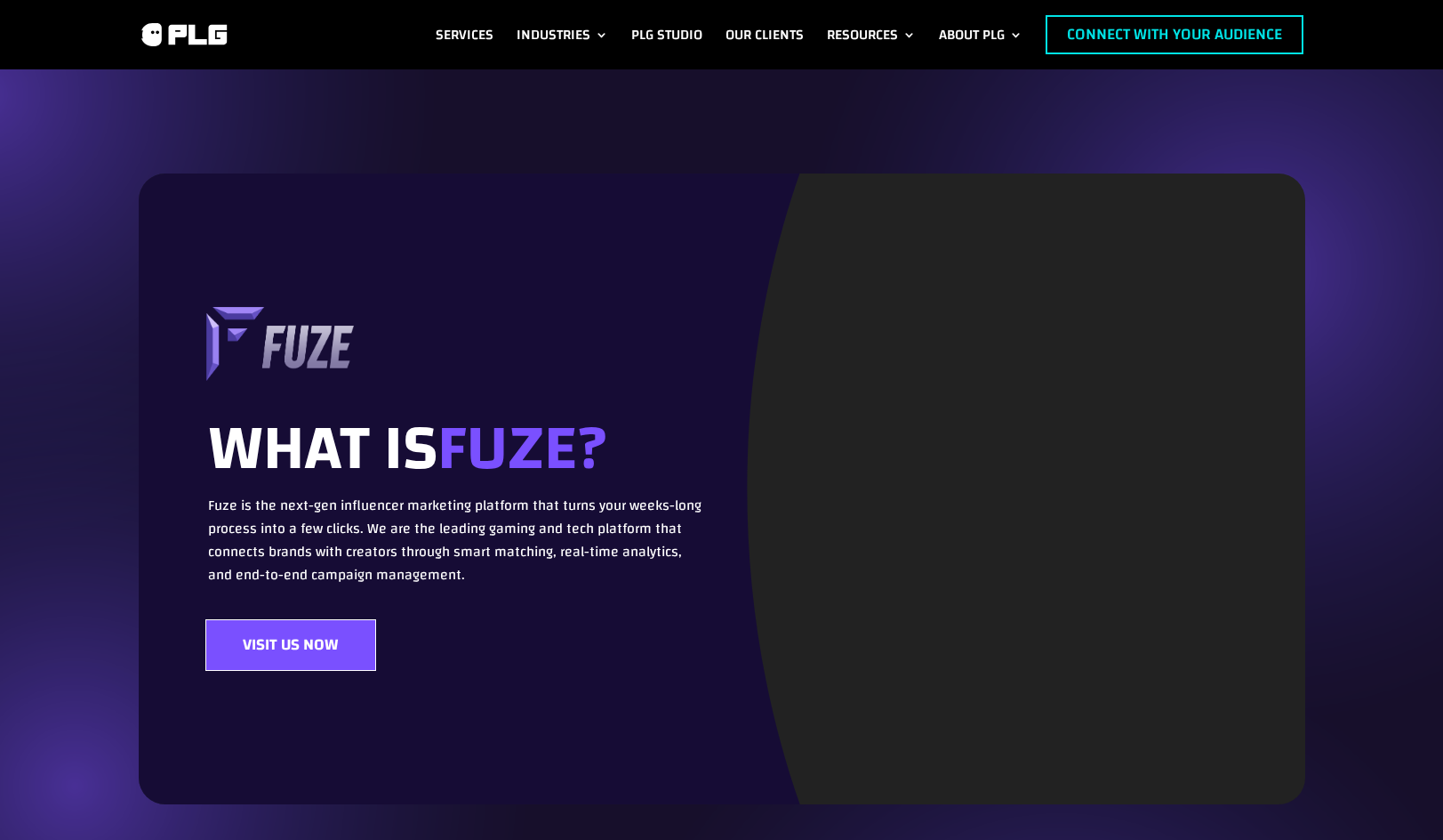  What do you see at coordinates (1175, 34) in the screenshot?
I see `a: Connect with Your Audience` at bounding box center [1175, 34].